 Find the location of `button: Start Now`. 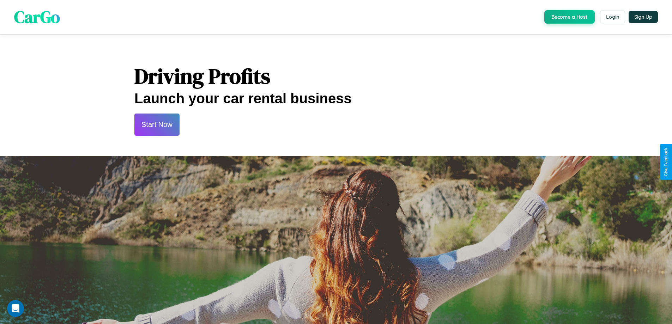

button: Start Now is located at coordinates (157, 124).